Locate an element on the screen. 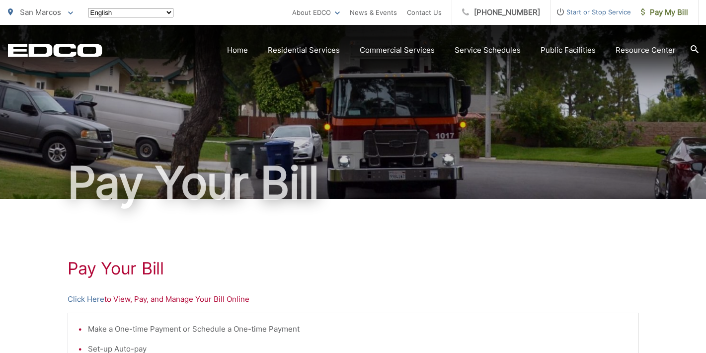 The image size is (706, 353). a: Contact Us is located at coordinates (424, 12).